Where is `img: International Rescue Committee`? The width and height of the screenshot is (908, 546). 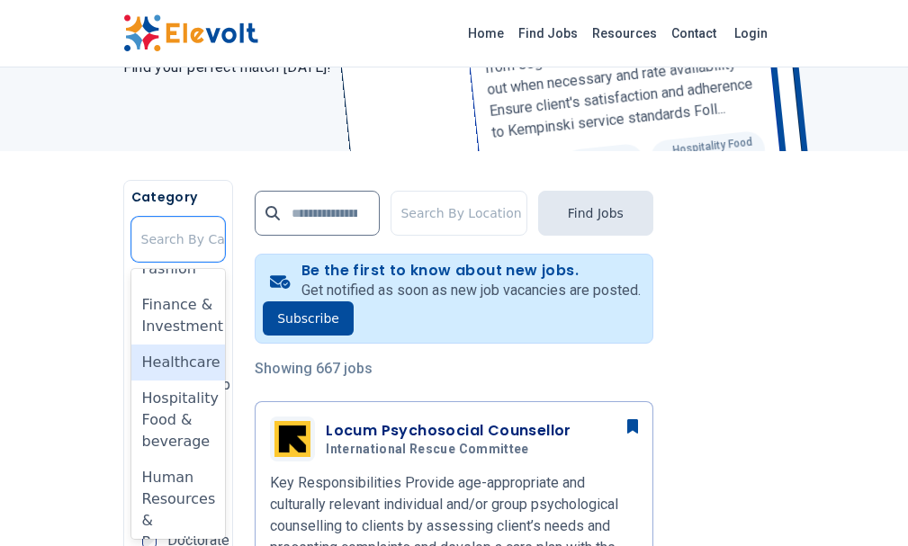 img: International Rescue Committee is located at coordinates (293, 439).